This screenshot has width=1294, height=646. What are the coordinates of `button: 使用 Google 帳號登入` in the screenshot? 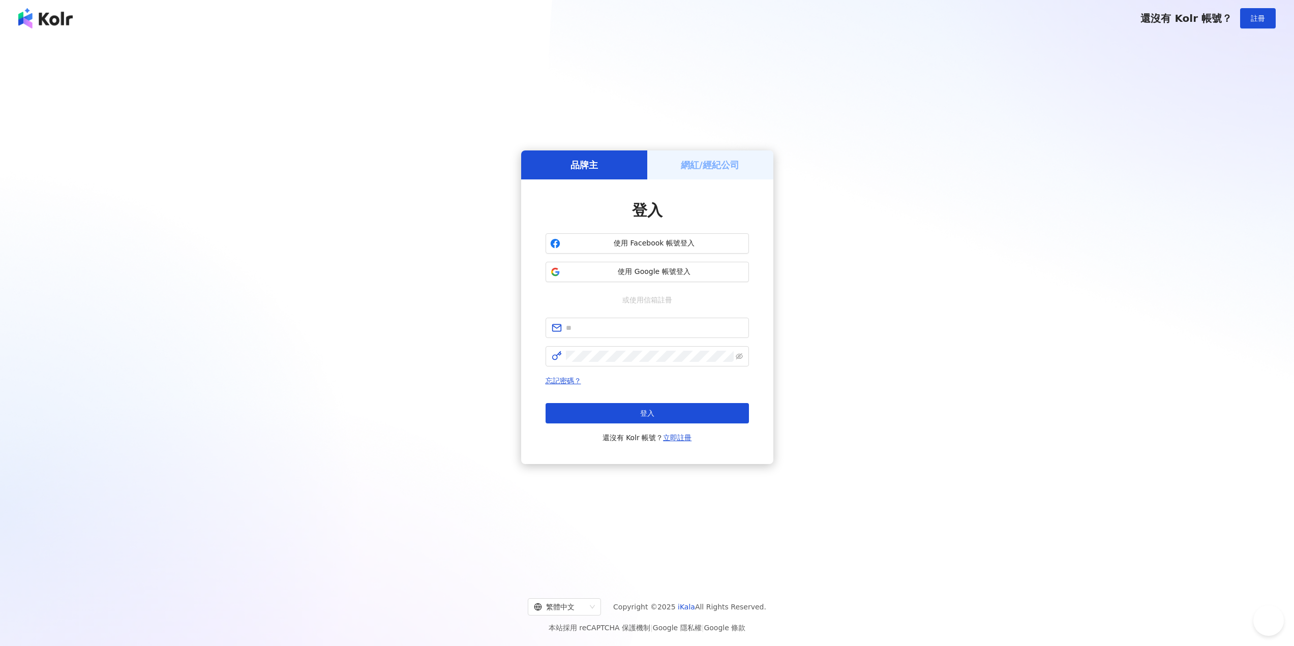 It's located at (647, 272).